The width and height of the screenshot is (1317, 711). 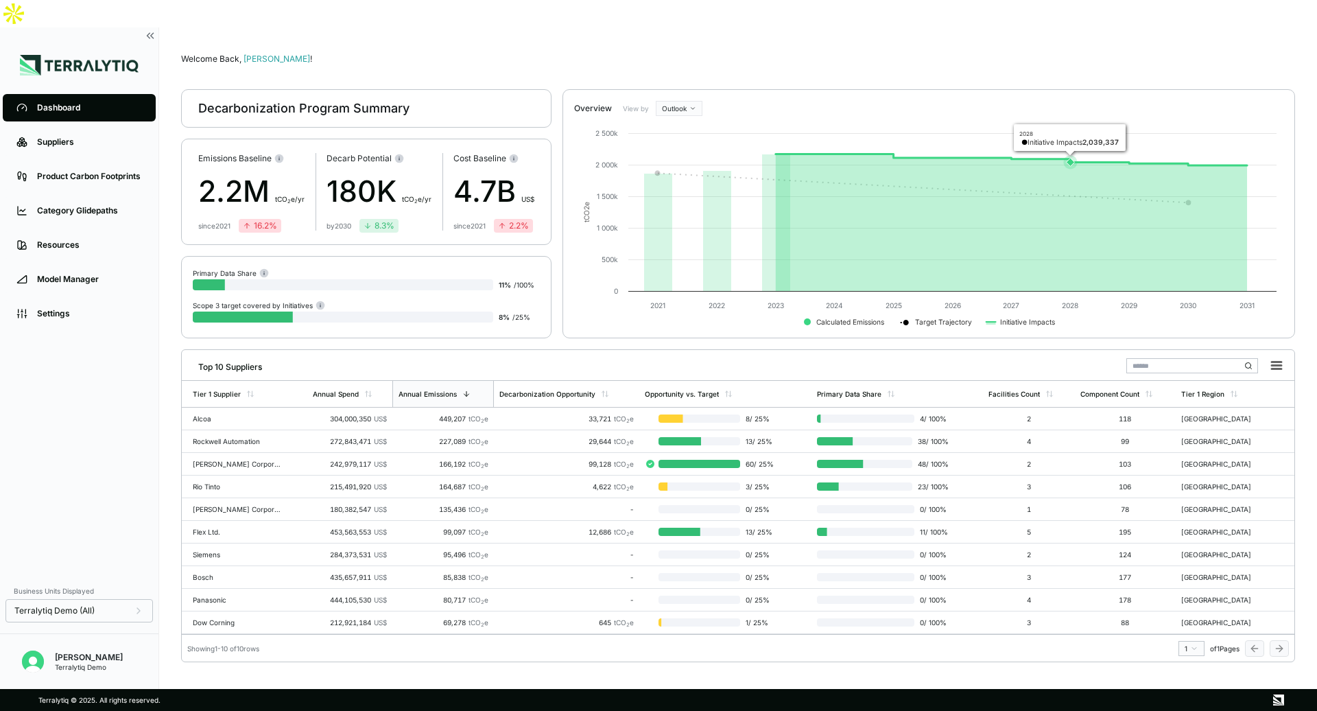 I want to click on div: Model Manager, so click(x=89, y=279).